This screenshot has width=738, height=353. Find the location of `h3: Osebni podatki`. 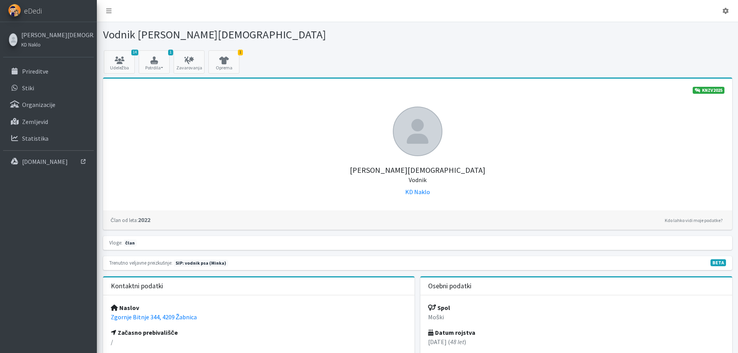

h3: Osebni podatki is located at coordinates (450, 286).